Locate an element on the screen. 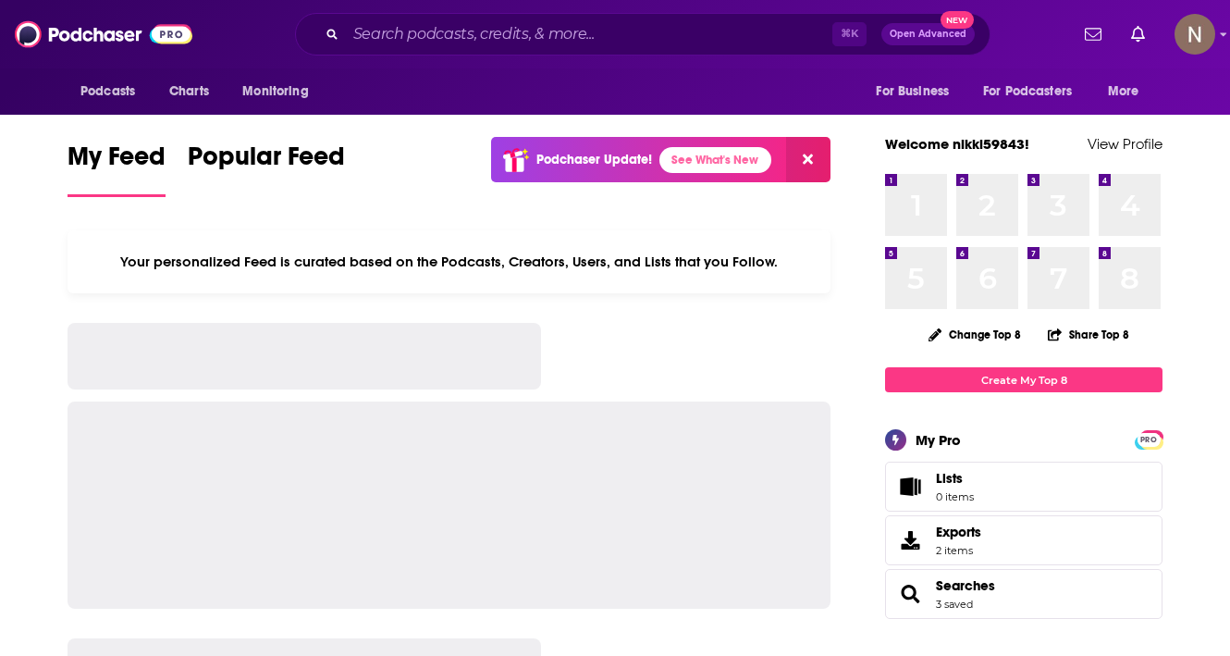 The height and width of the screenshot is (656, 1230). a: PRO is located at coordinates (1149, 438).